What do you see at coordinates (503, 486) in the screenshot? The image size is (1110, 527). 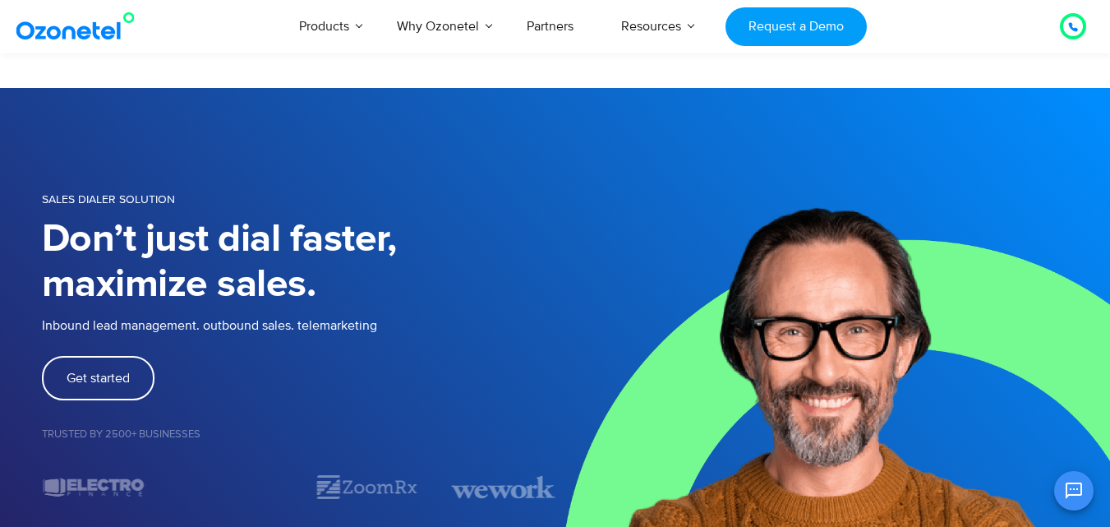 I see `div: 3 / 7` at bounding box center [503, 486].